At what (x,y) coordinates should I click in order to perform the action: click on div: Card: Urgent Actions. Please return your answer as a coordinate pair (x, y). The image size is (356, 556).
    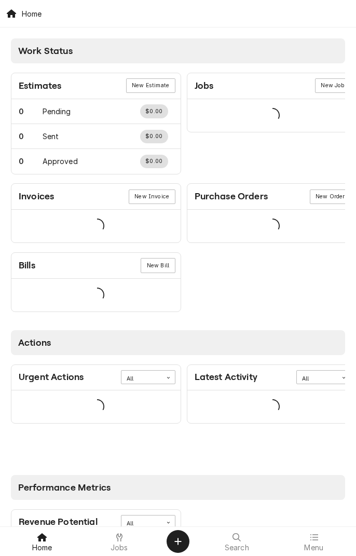
    Looking at the image, I should click on (96, 394).